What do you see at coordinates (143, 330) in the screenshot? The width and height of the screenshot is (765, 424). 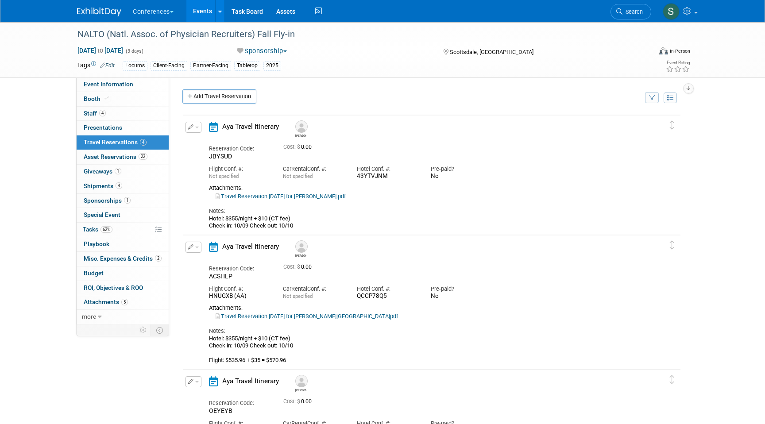 I see `td: Personalize Event Tab Strip` at bounding box center [143, 330].